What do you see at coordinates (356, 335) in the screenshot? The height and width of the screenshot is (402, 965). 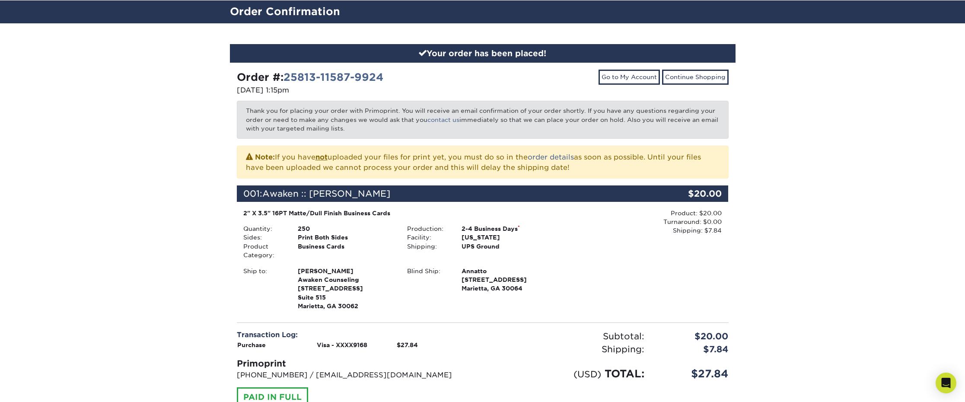 I see `div: Transaction Log:` at bounding box center [356, 335].